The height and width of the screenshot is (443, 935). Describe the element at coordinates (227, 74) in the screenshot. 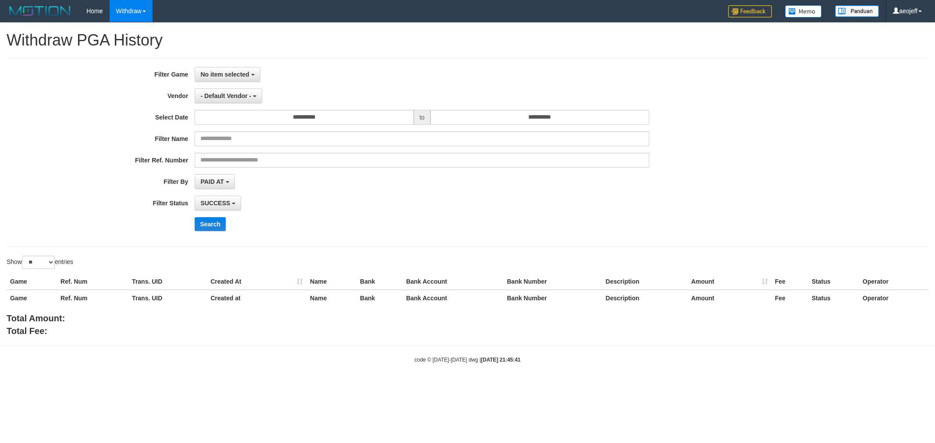

I see `button: No item selected` at that location.